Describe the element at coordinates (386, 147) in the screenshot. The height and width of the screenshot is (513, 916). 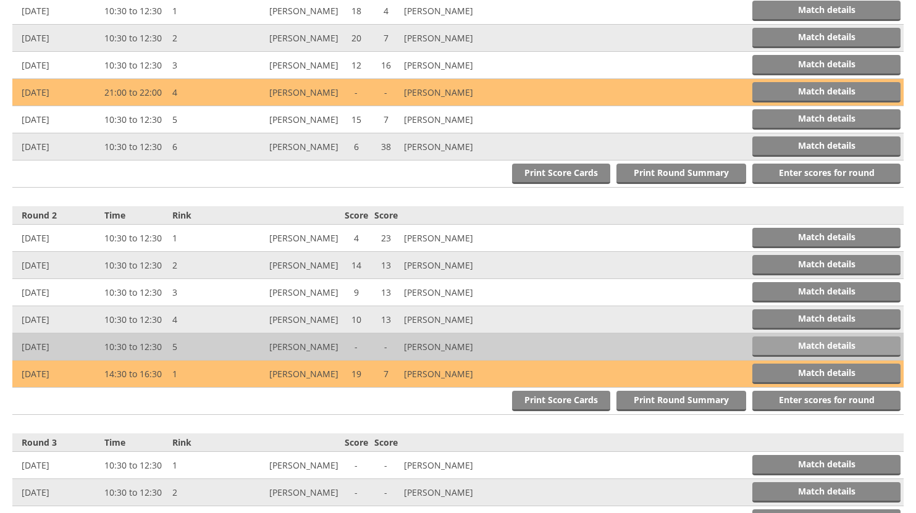
I see `td: 38` at that location.